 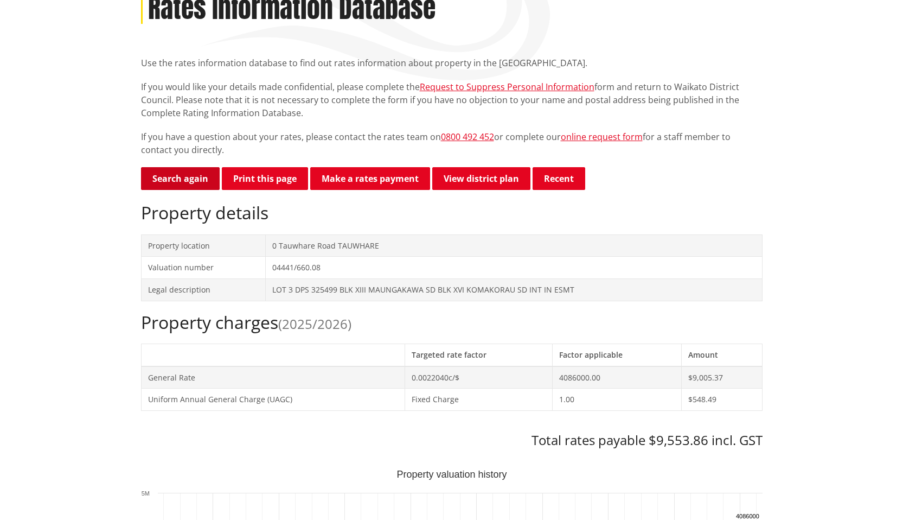 What do you see at coordinates (452, 213) in the screenshot?
I see `h2: Property details` at bounding box center [452, 213].